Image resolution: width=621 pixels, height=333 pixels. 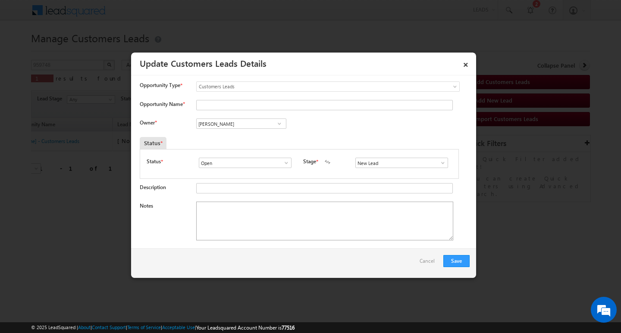 What do you see at coordinates (154, 162) in the screenshot?
I see `label: Status` at bounding box center [154, 162].